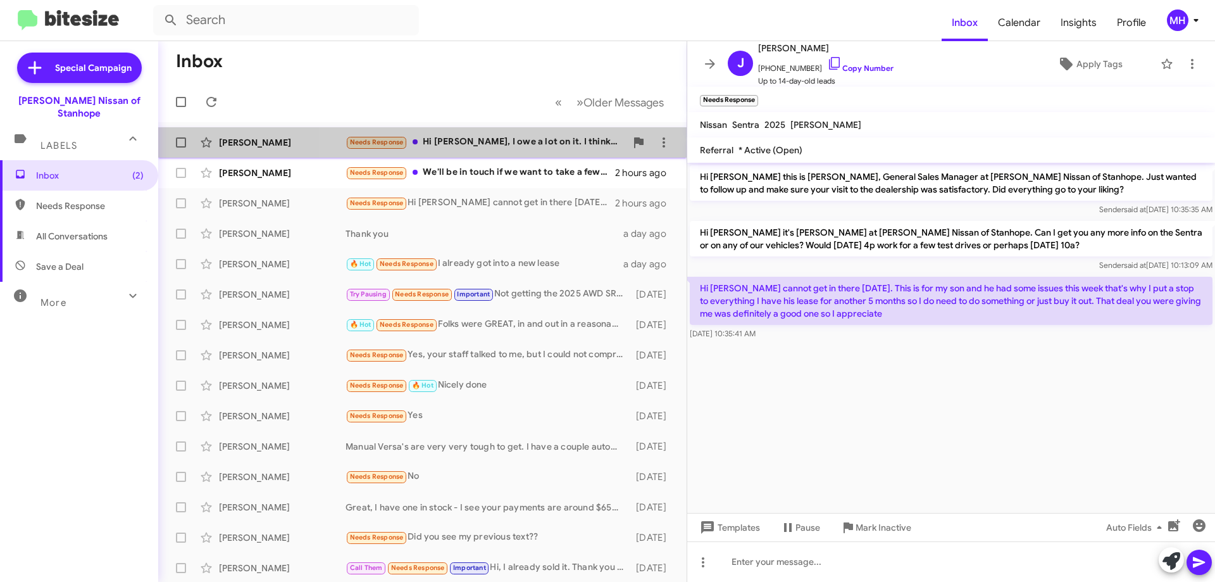  What do you see at coordinates (624, 103) in the screenshot?
I see `span: Older Messages` at bounding box center [624, 103].